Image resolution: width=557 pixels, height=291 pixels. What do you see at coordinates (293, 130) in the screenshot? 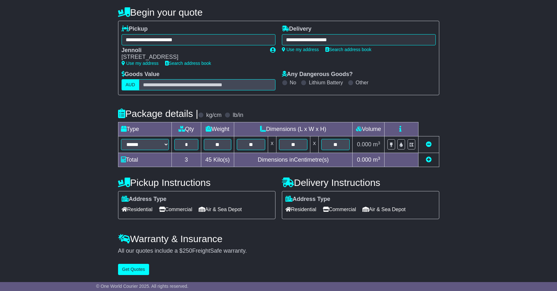
I see `td: Dimensions (L x W x H)` at bounding box center [293, 130].